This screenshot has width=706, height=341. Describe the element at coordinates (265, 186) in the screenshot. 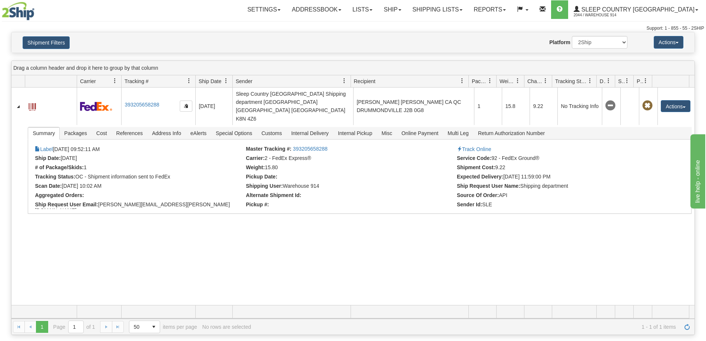

I see `strong: Shipping User:` at that location.